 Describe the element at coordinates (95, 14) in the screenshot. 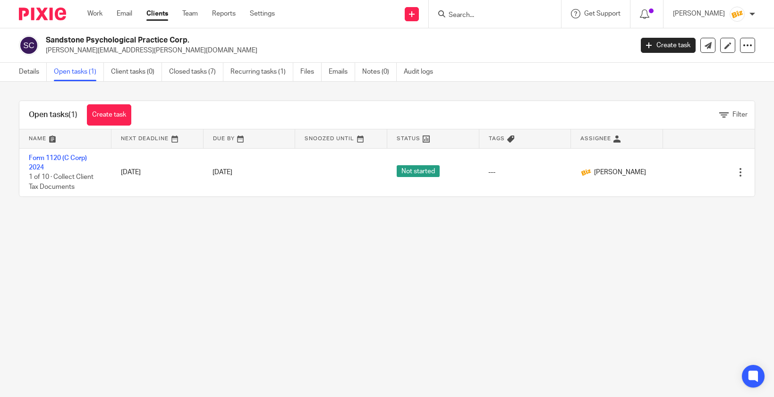

I see `a: Work` at that location.